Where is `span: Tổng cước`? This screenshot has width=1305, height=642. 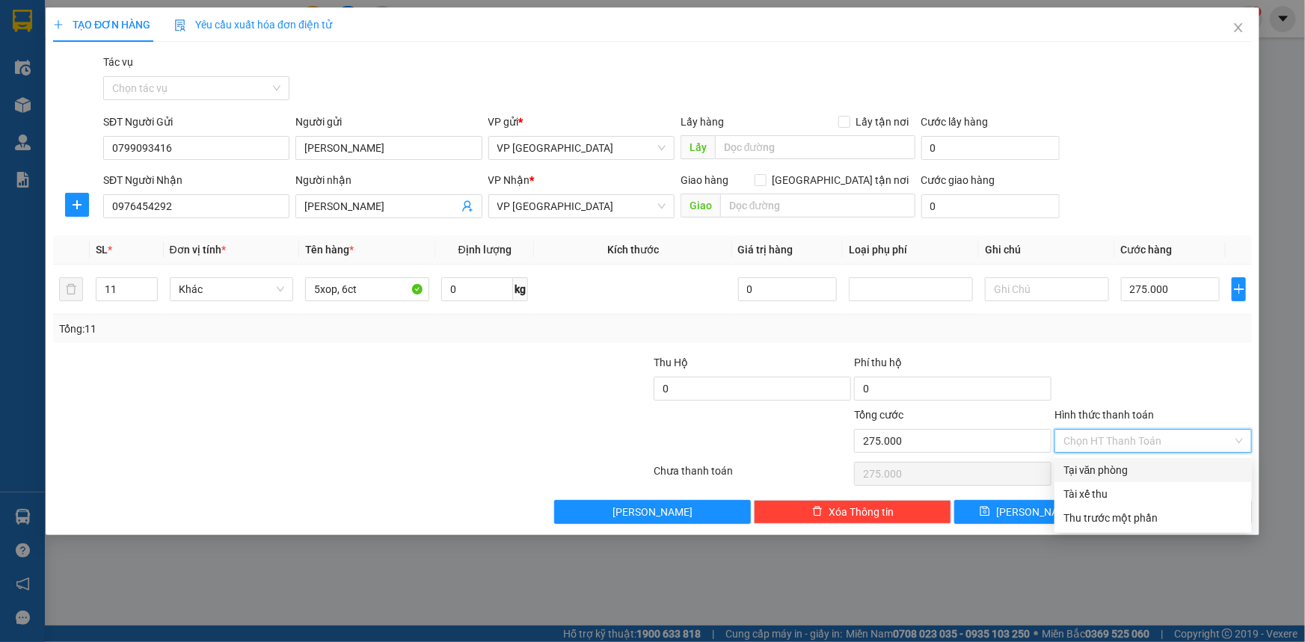 span: Tổng cước is located at coordinates (879, 415).